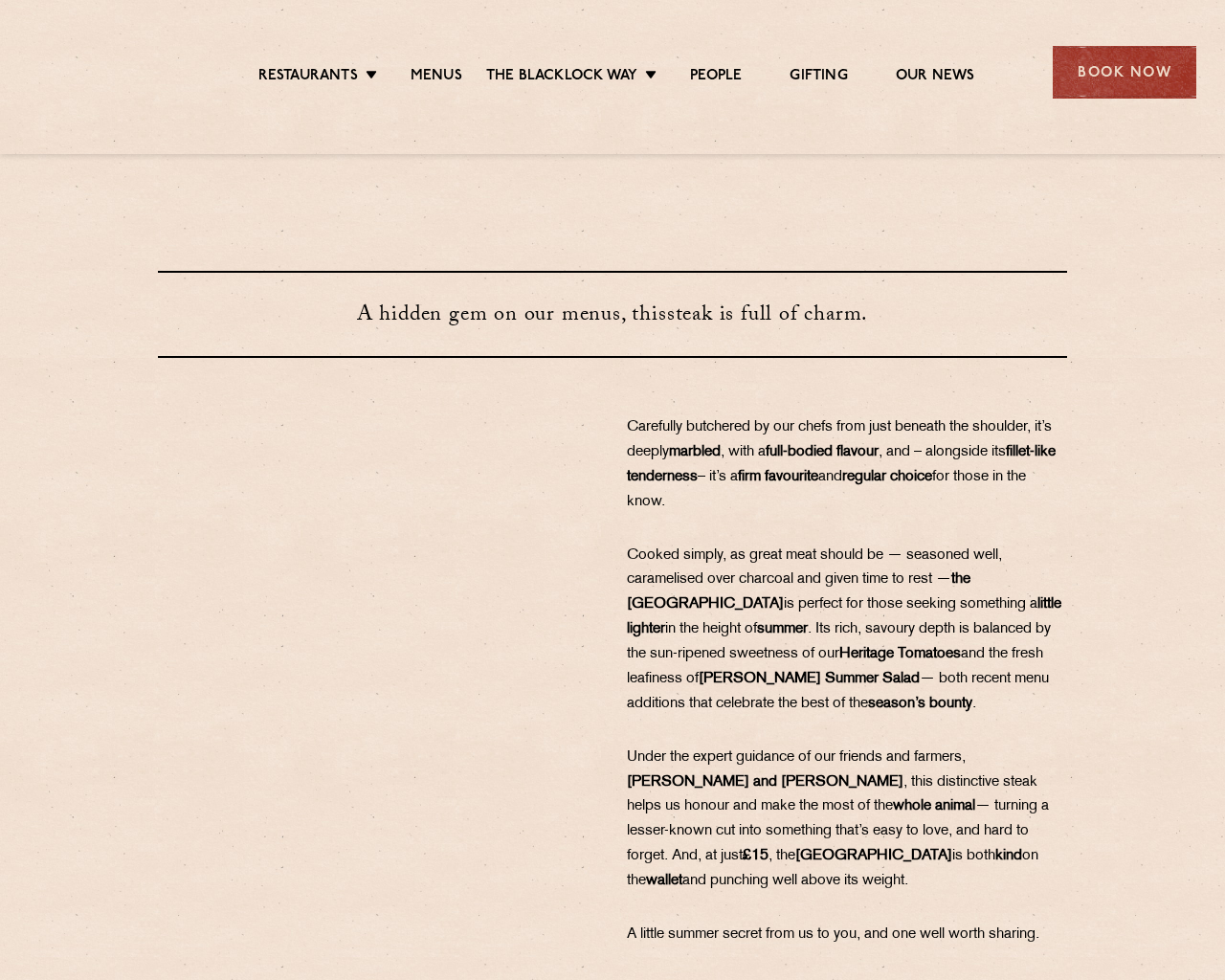 Image resolution: width=1225 pixels, height=980 pixels. Describe the element at coordinates (562, 77) in the screenshot. I see `a: The Blacklock Way` at that location.